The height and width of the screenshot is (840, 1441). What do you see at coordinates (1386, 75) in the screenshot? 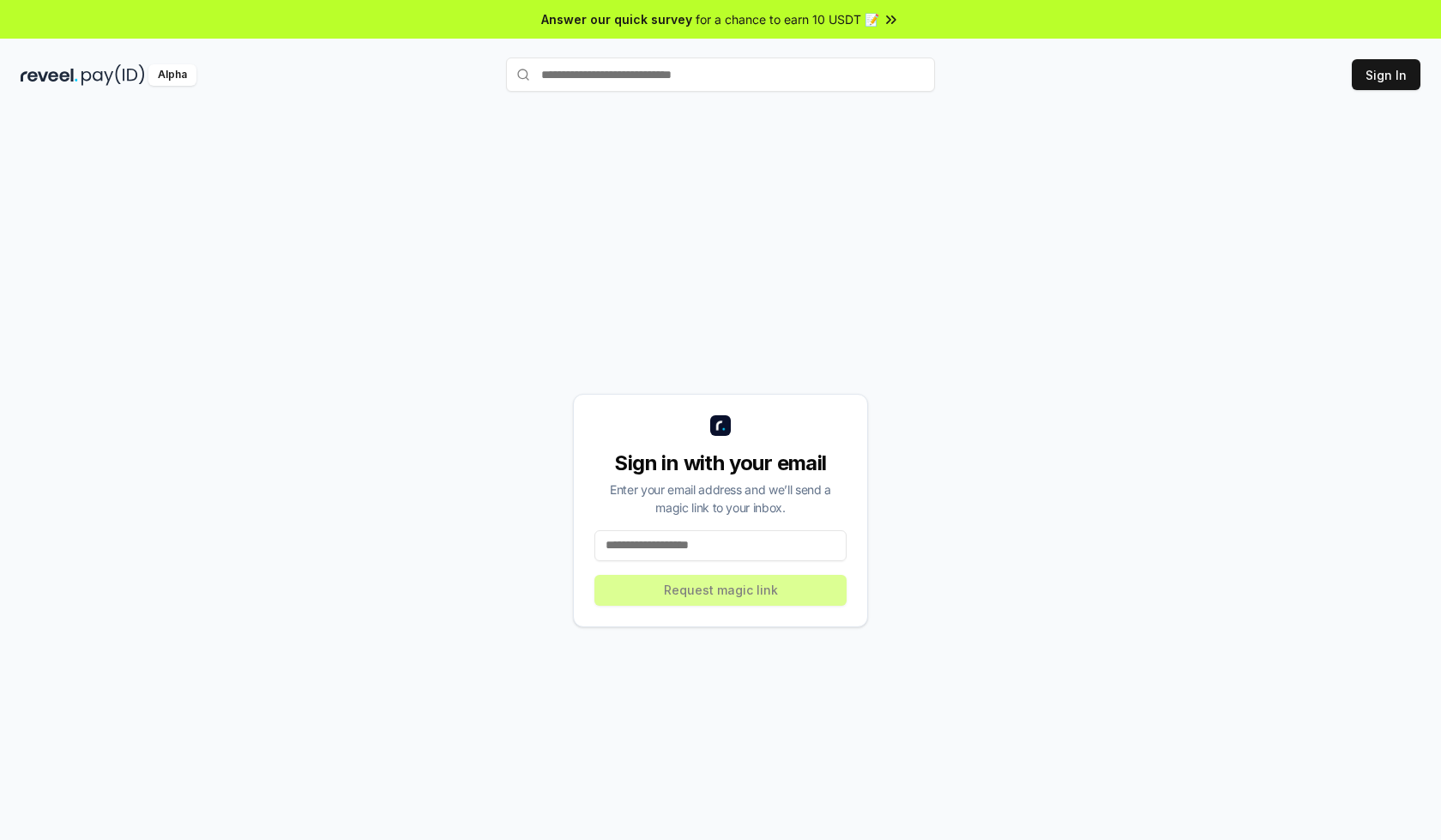
I see `button: Sign In` at bounding box center [1386, 75].